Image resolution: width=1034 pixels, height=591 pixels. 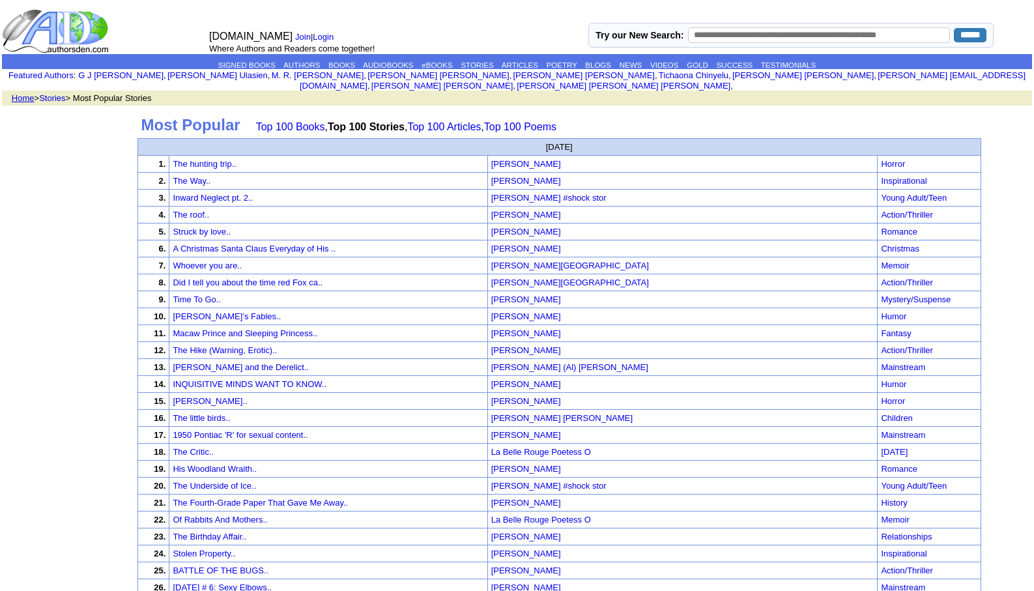 I want to click on font: 24., so click(x=160, y=553).